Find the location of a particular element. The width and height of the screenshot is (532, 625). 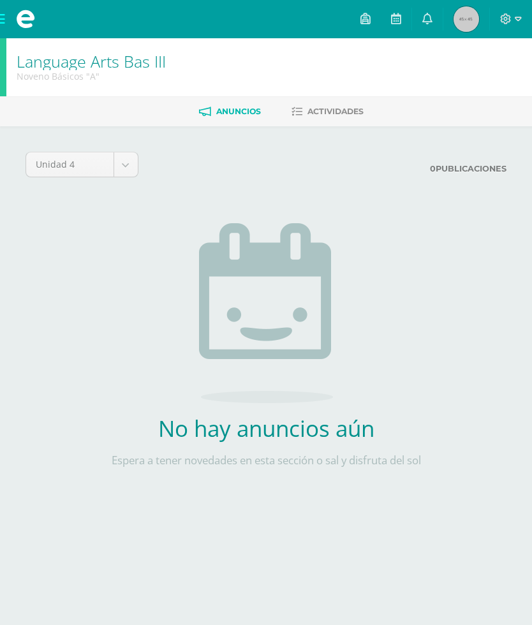

strong: 0 is located at coordinates (432, 168).